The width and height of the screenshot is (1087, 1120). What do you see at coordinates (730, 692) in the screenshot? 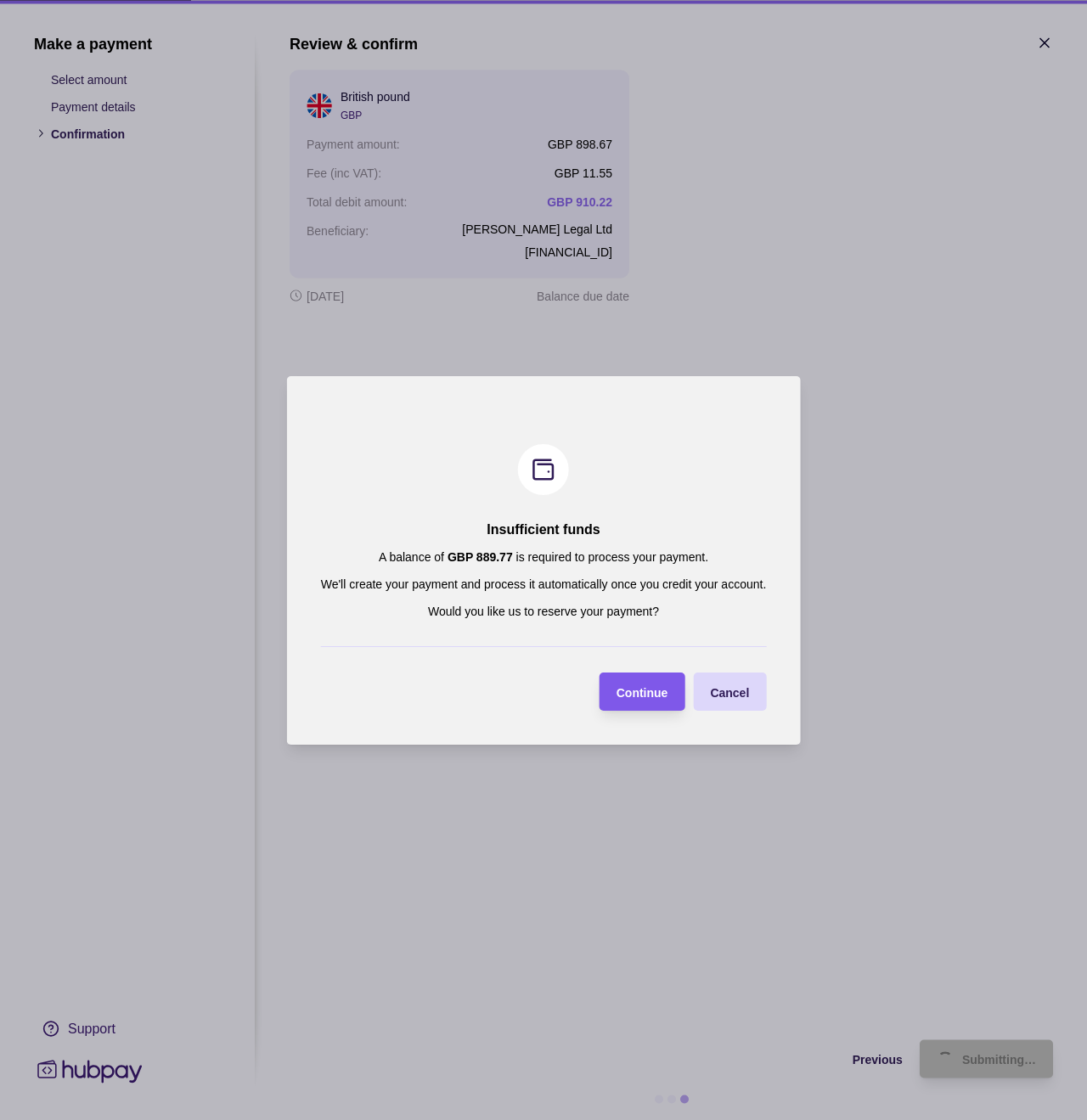
I see `button: Cancel` at bounding box center [730, 692].